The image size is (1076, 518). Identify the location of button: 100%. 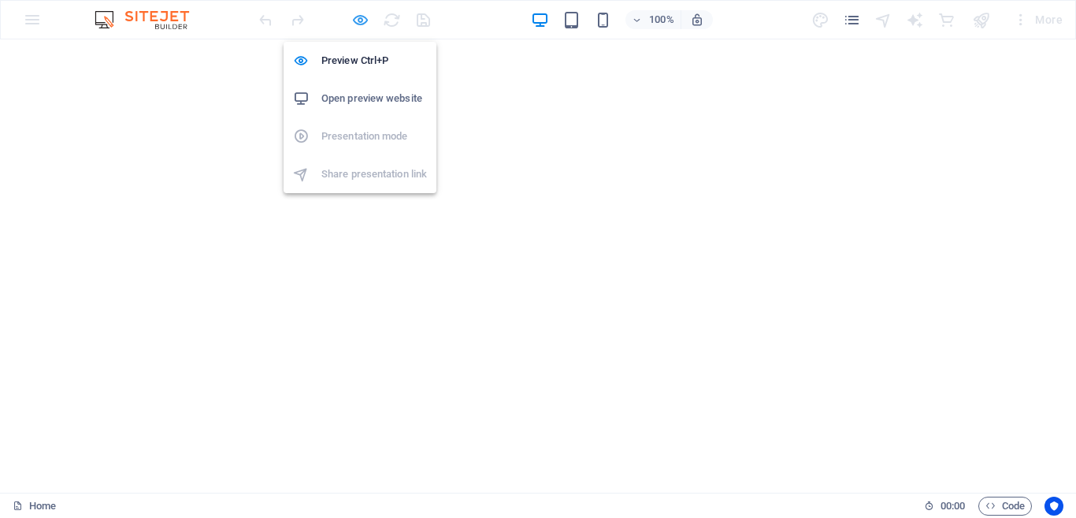
(653, 20).